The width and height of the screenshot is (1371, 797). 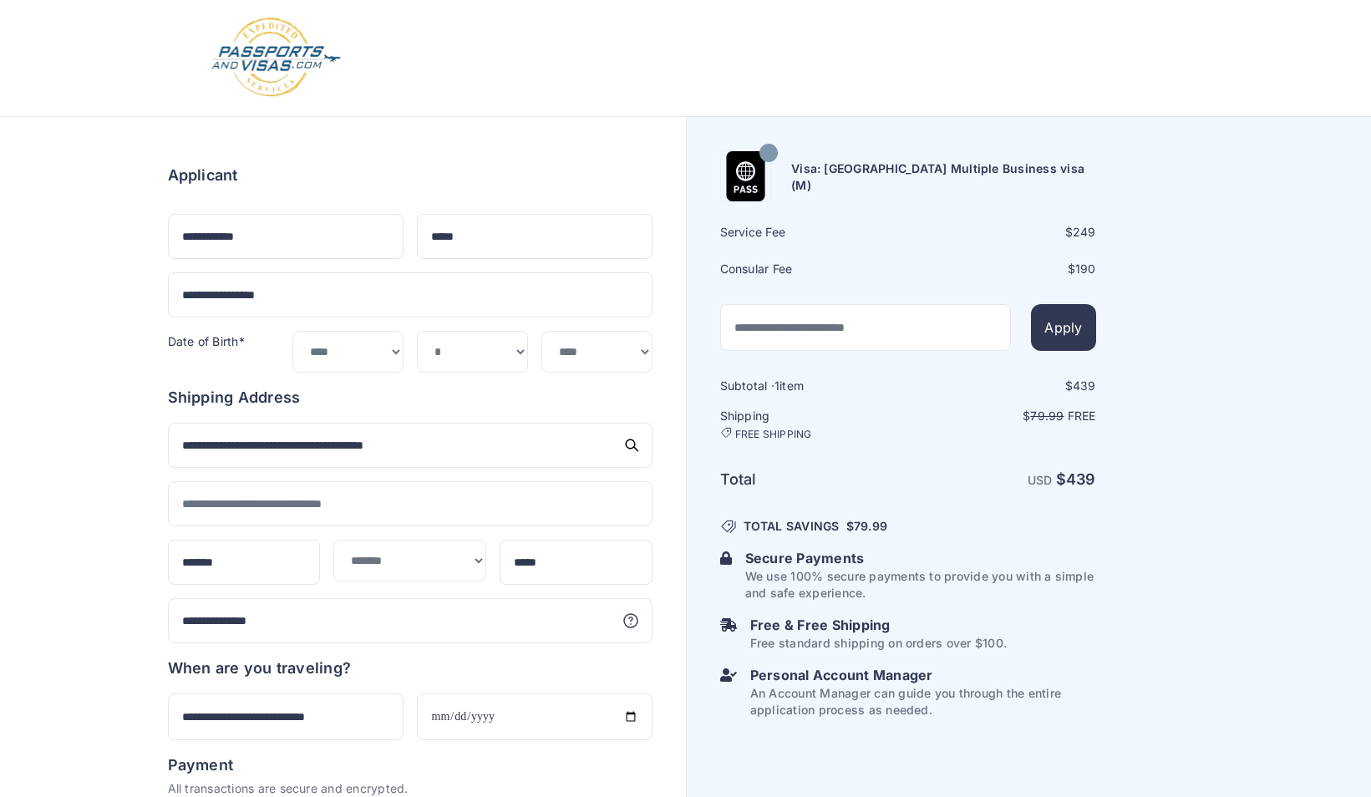 I want to click on h6: Shipping, so click(x=813, y=424).